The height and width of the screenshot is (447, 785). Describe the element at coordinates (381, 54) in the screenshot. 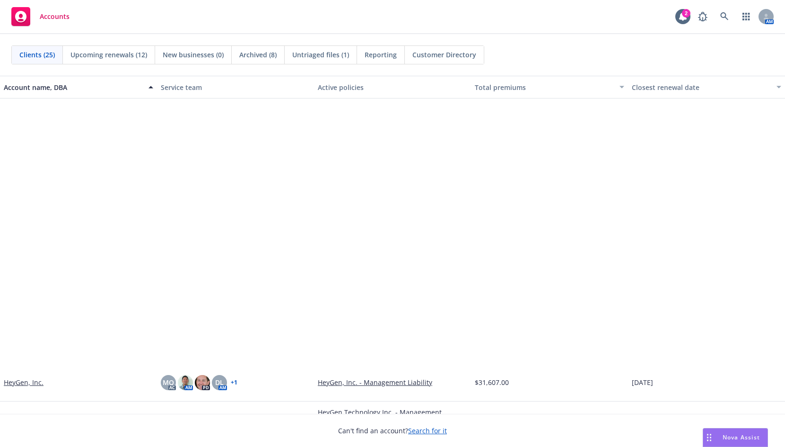

I see `span: Reporting` at that location.